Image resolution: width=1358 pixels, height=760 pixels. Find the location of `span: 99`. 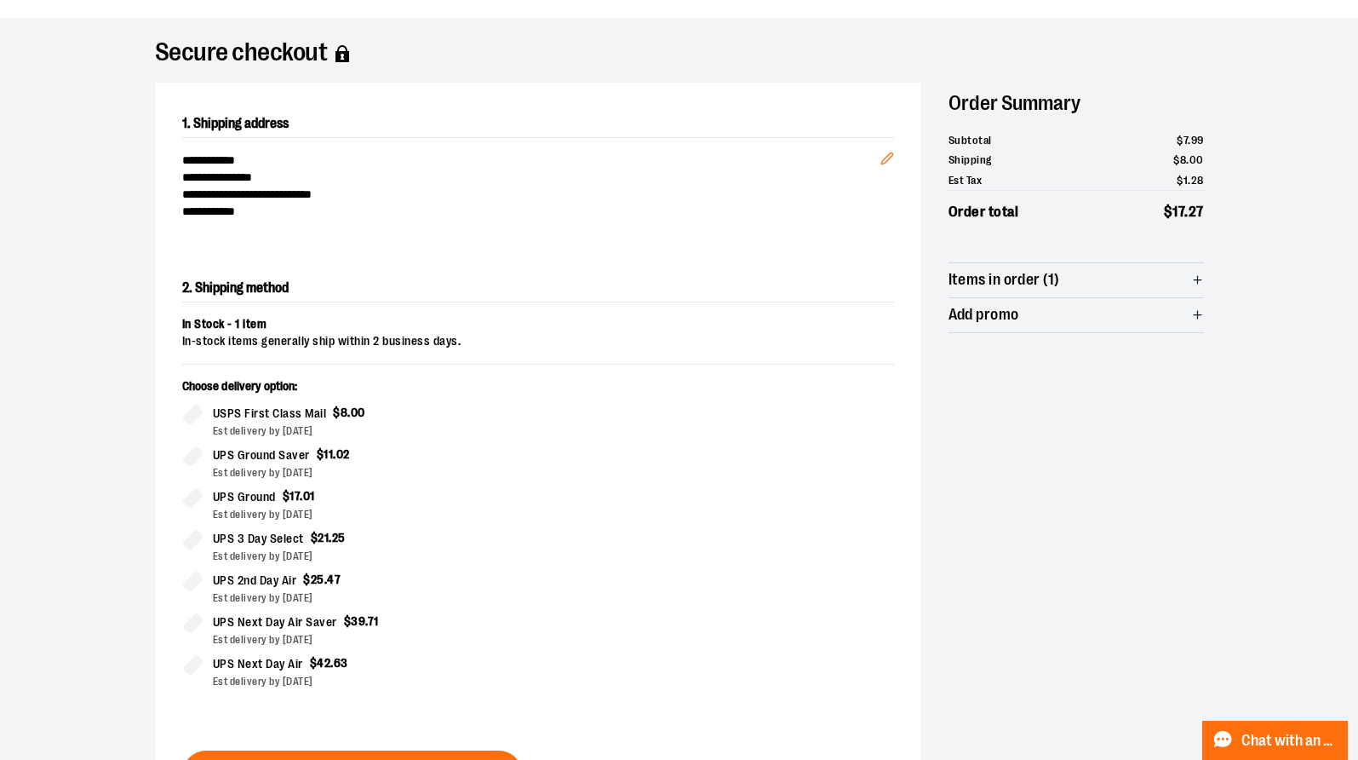

span: 99 is located at coordinates (1197, 140).